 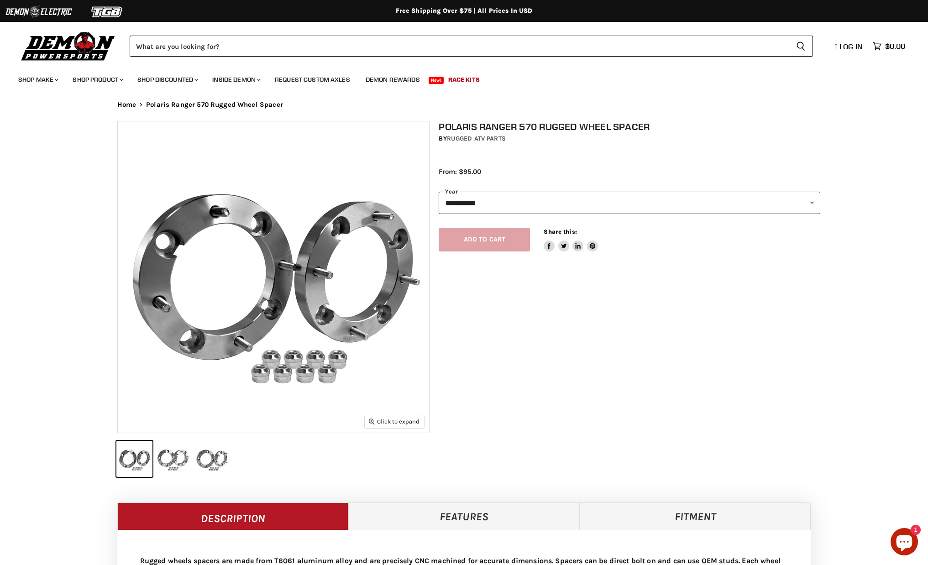 I want to click on button: Click to expand, so click(x=394, y=421).